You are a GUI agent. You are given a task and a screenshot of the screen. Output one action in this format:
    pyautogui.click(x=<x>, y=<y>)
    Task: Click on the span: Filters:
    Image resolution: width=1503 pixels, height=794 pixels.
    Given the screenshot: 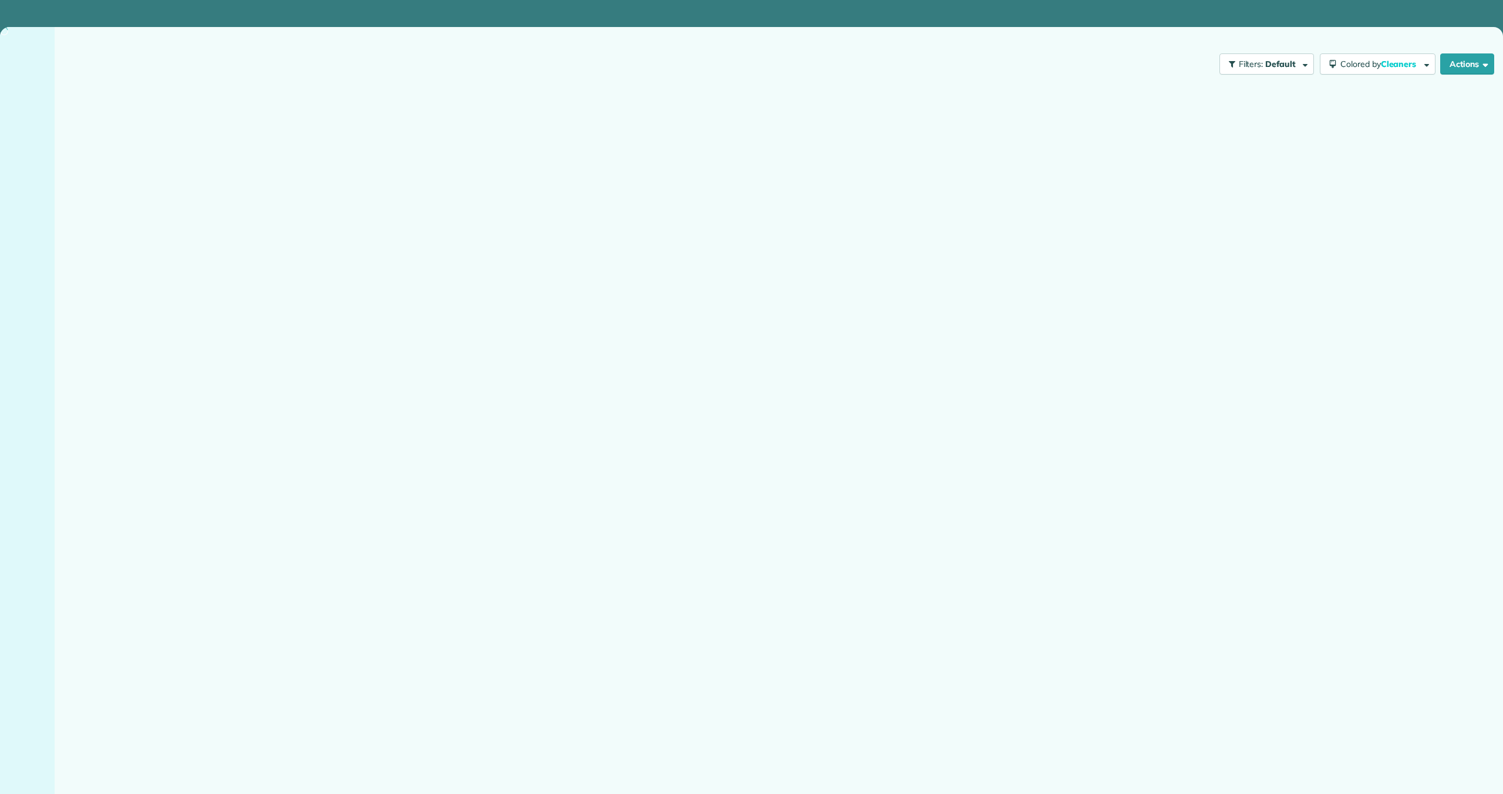 What is the action you would take?
    pyautogui.click(x=1251, y=64)
    